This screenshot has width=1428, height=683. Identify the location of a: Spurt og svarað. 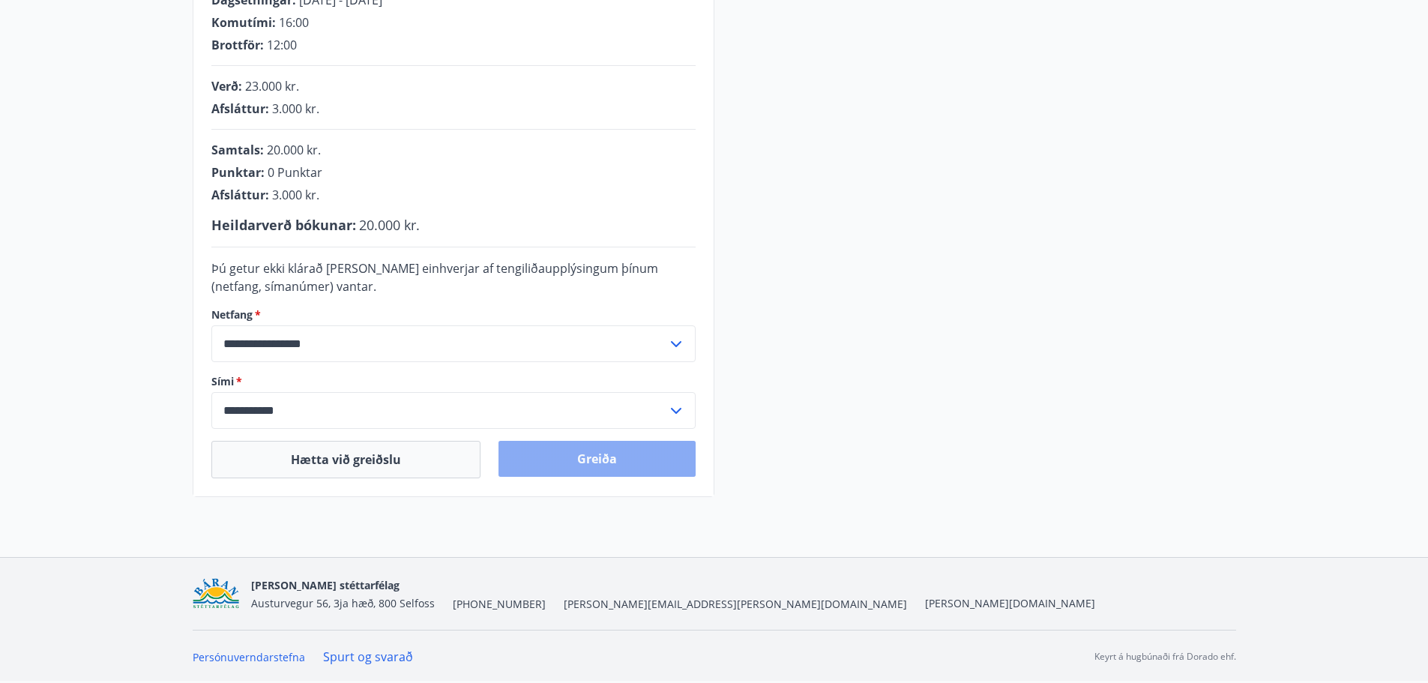
(368, 656).